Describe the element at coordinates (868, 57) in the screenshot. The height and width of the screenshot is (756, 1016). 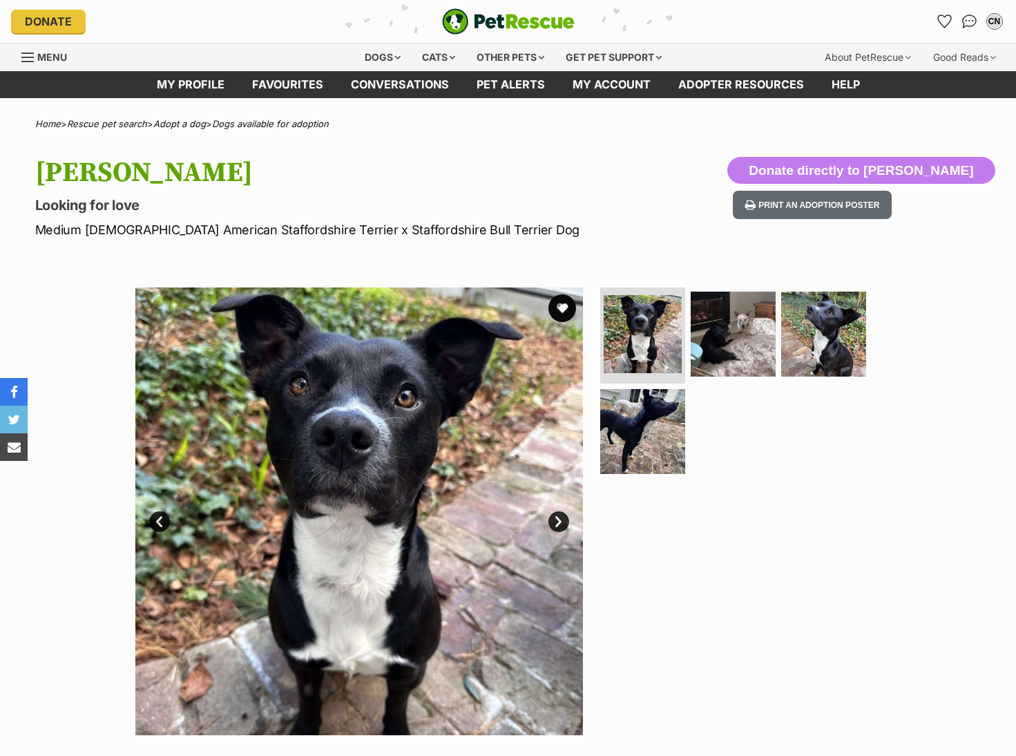
I see `div: About PetRescue` at that location.